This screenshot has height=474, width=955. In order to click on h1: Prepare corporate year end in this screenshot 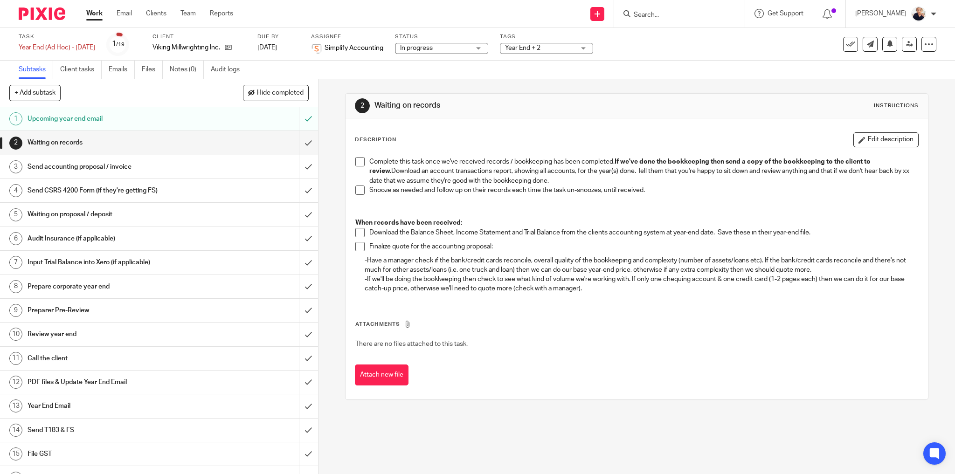, I will do `click(115, 287)`.